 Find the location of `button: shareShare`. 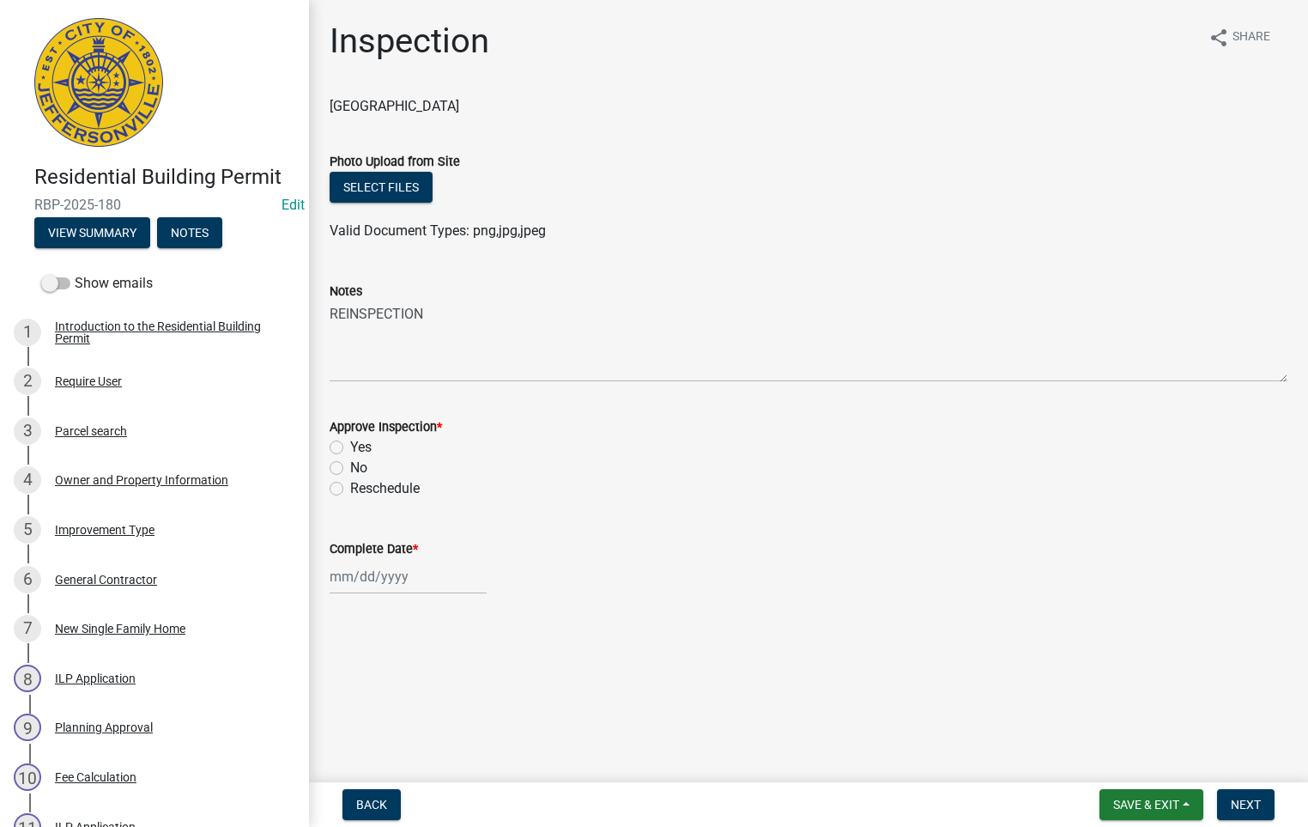

button: shareShare is located at coordinates (1239, 37).